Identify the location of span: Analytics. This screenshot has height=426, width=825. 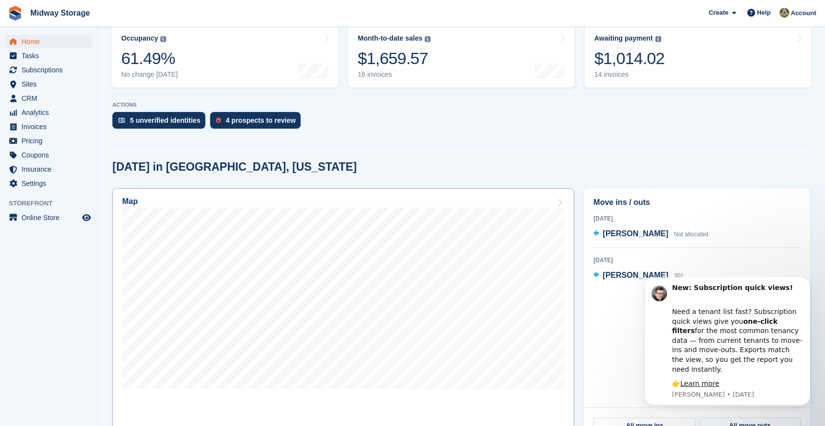
(51, 112).